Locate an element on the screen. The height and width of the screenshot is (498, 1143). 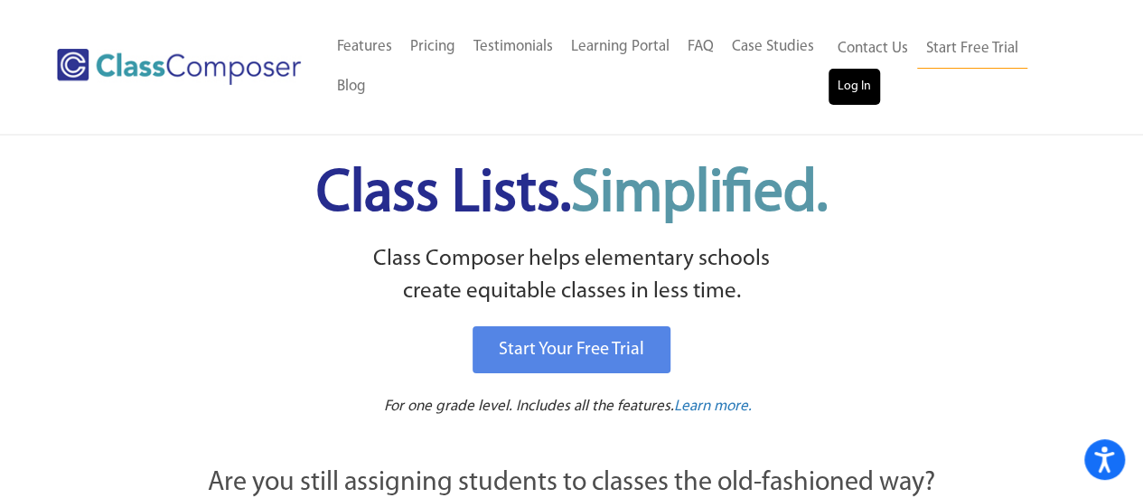
a: Testimonials is located at coordinates (513, 47).